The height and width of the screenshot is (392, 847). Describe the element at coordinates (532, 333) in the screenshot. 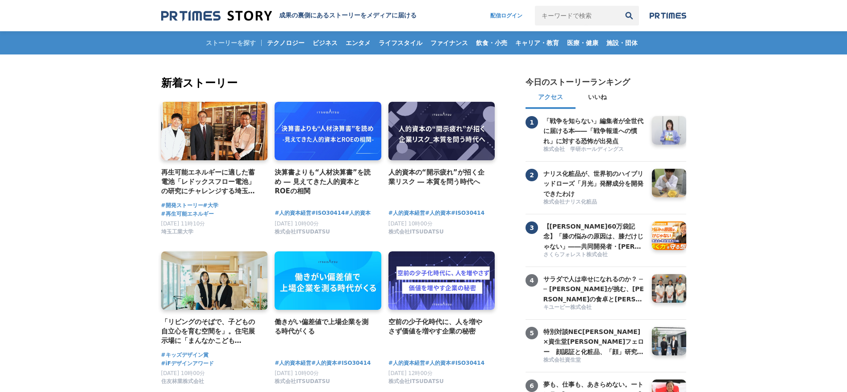

I see `span: 5` at that location.